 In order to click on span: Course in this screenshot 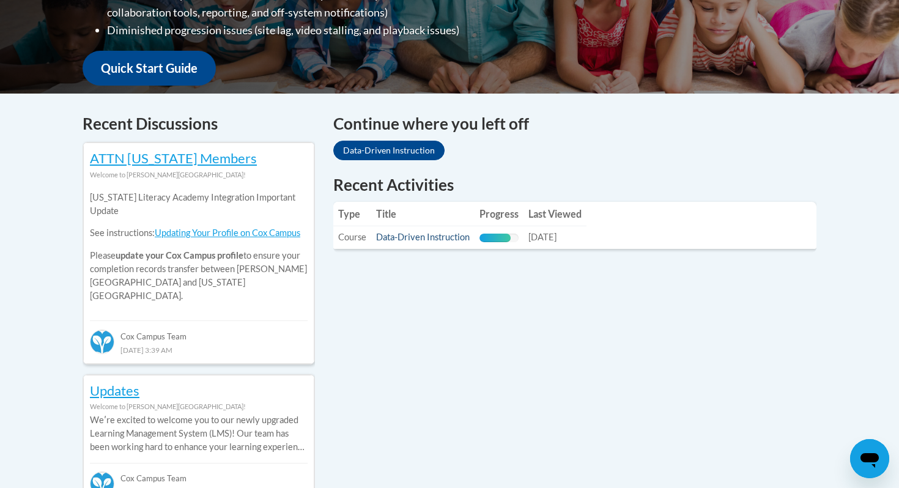, I will do `click(352, 237)`.